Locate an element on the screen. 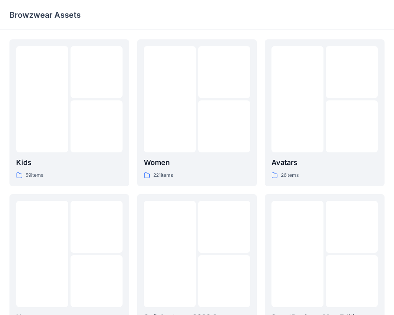 The image size is (394, 315). p: 26 items is located at coordinates (290, 175).